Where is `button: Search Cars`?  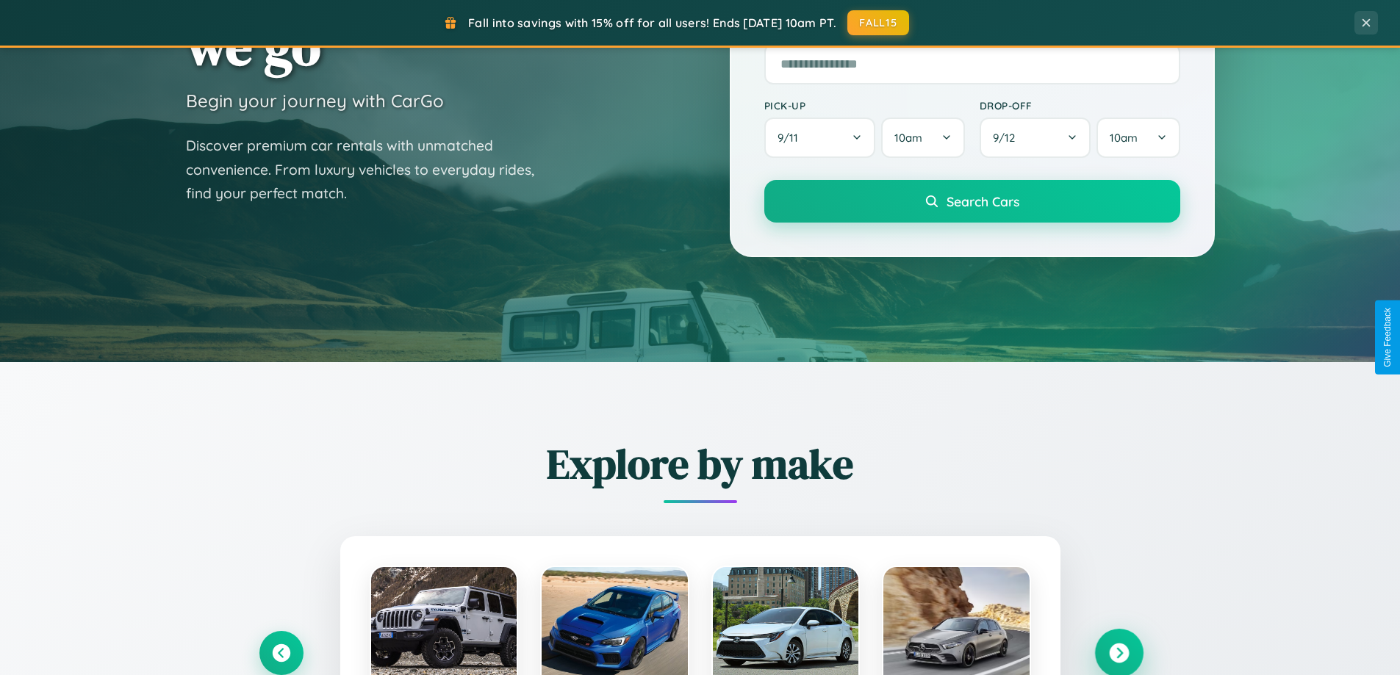
button: Search Cars is located at coordinates (972, 201).